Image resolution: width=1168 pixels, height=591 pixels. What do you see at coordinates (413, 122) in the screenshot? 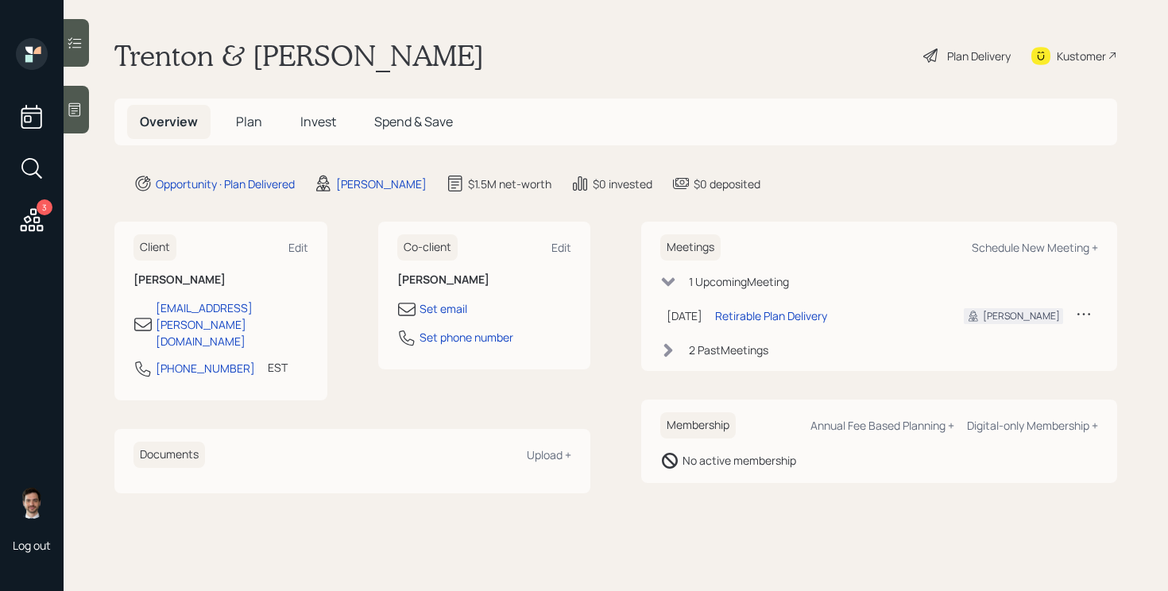
I see `span: Spend & Save` at bounding box center [413, 122].